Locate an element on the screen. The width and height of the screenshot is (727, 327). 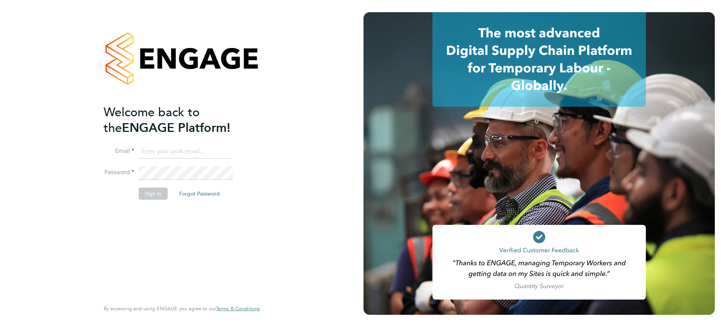
span: Welcome back to the is located at coordinates (152, 120).